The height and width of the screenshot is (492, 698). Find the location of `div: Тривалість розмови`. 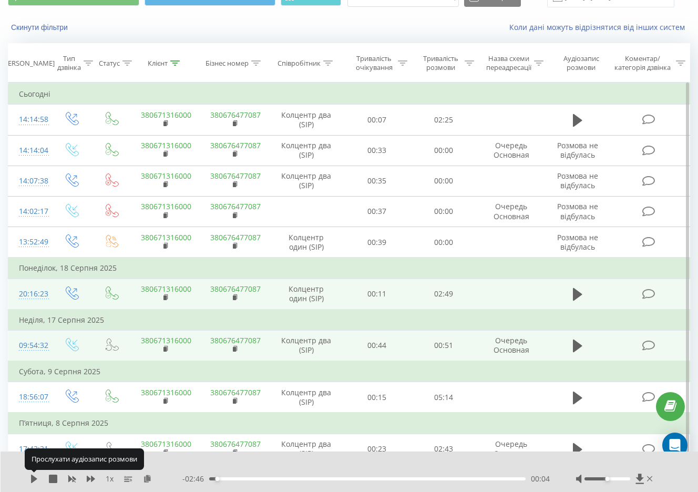

div: Тривалість розмови is located at coordinates (441, 63).